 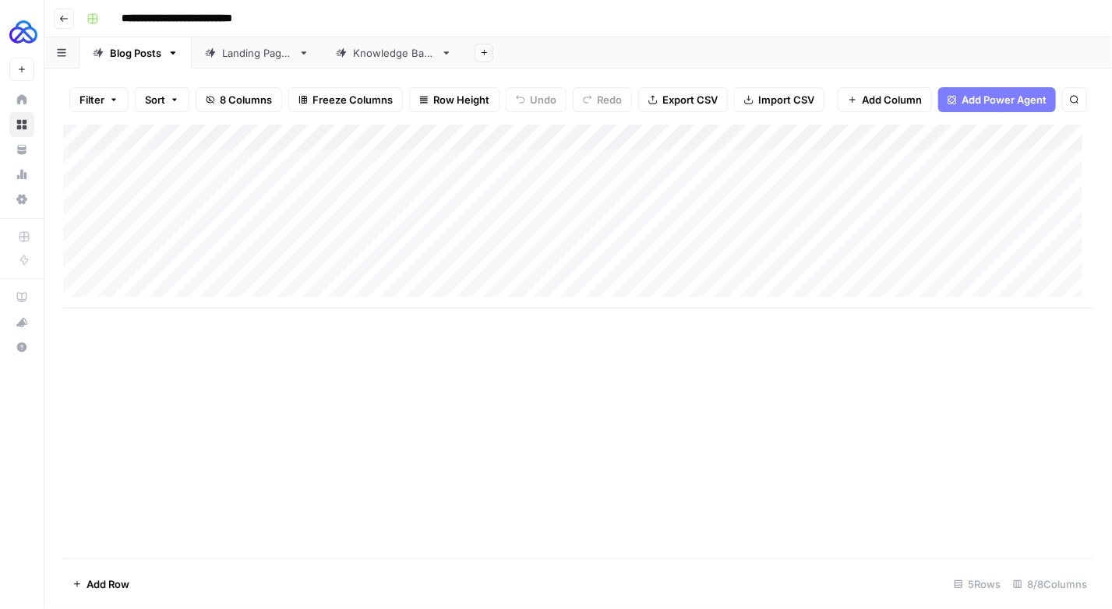 What do you see at coordinates (22, 100) in the screenshot?
I see `a: Home` at bounding box center [22, 100].